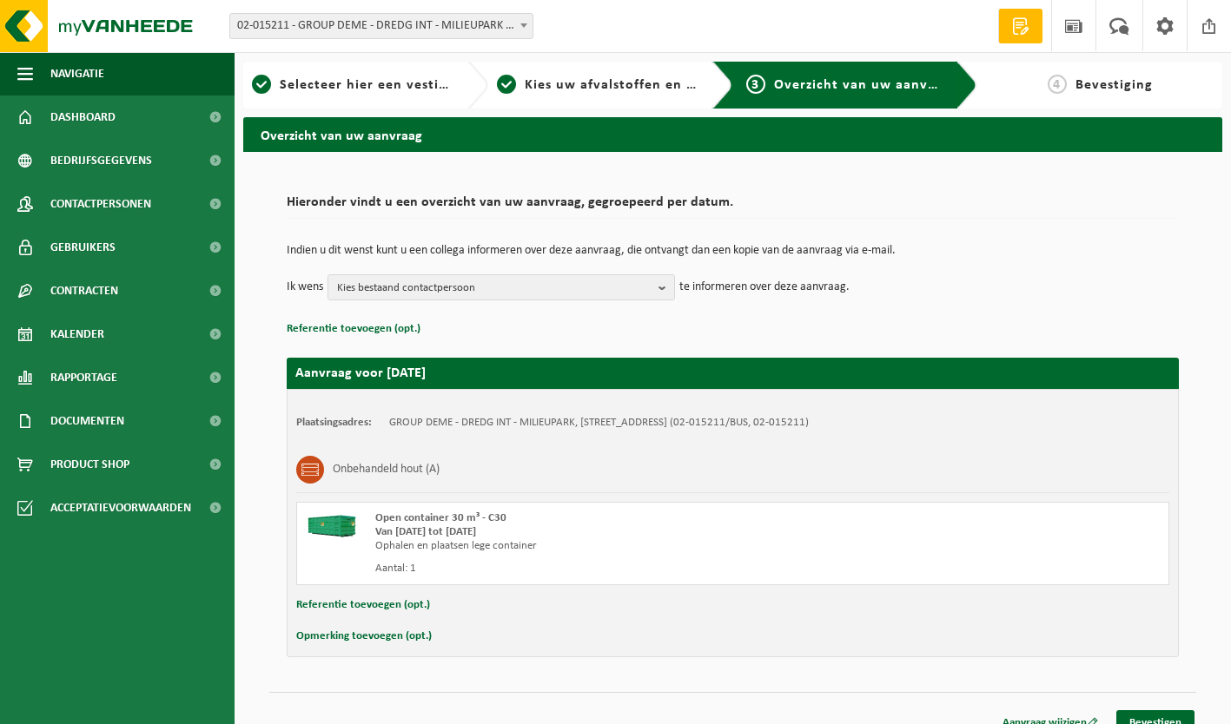 Image resolution: width=1231 pixels, height=724 pixels. I want to click on span: Gebruikers, so click(83, 248).